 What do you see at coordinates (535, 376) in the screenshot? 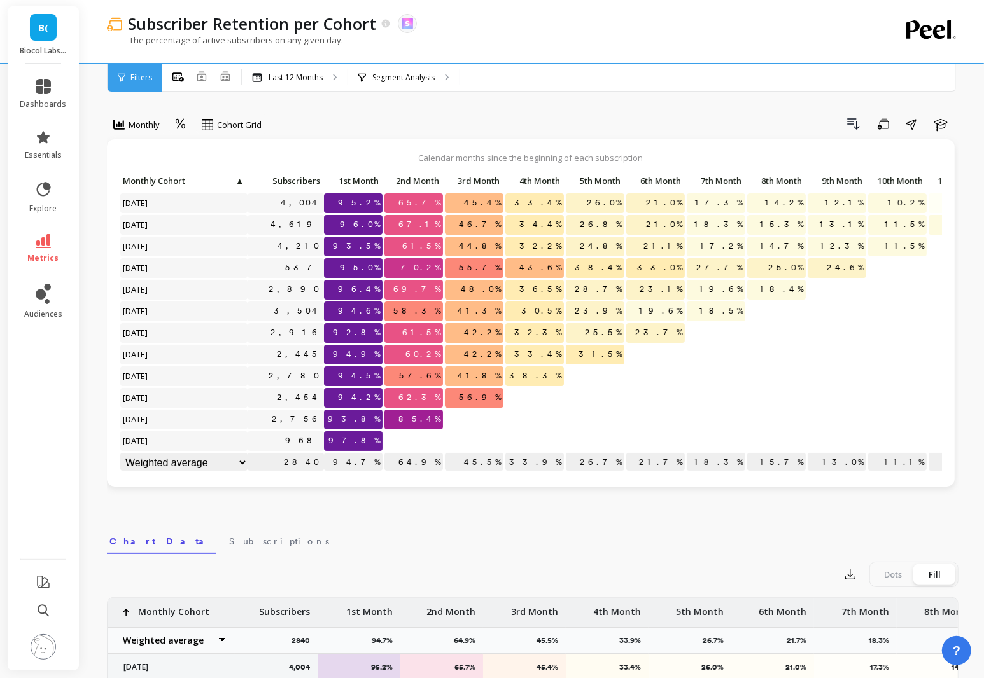
I see `span: 38.3%` at bounding box center [535, 376].